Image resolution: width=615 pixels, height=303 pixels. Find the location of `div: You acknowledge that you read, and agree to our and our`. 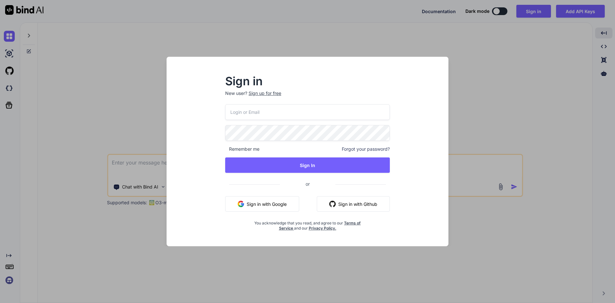

div: You acknowledge that you read, and agree to our and our is located at coordinates (307, 224).